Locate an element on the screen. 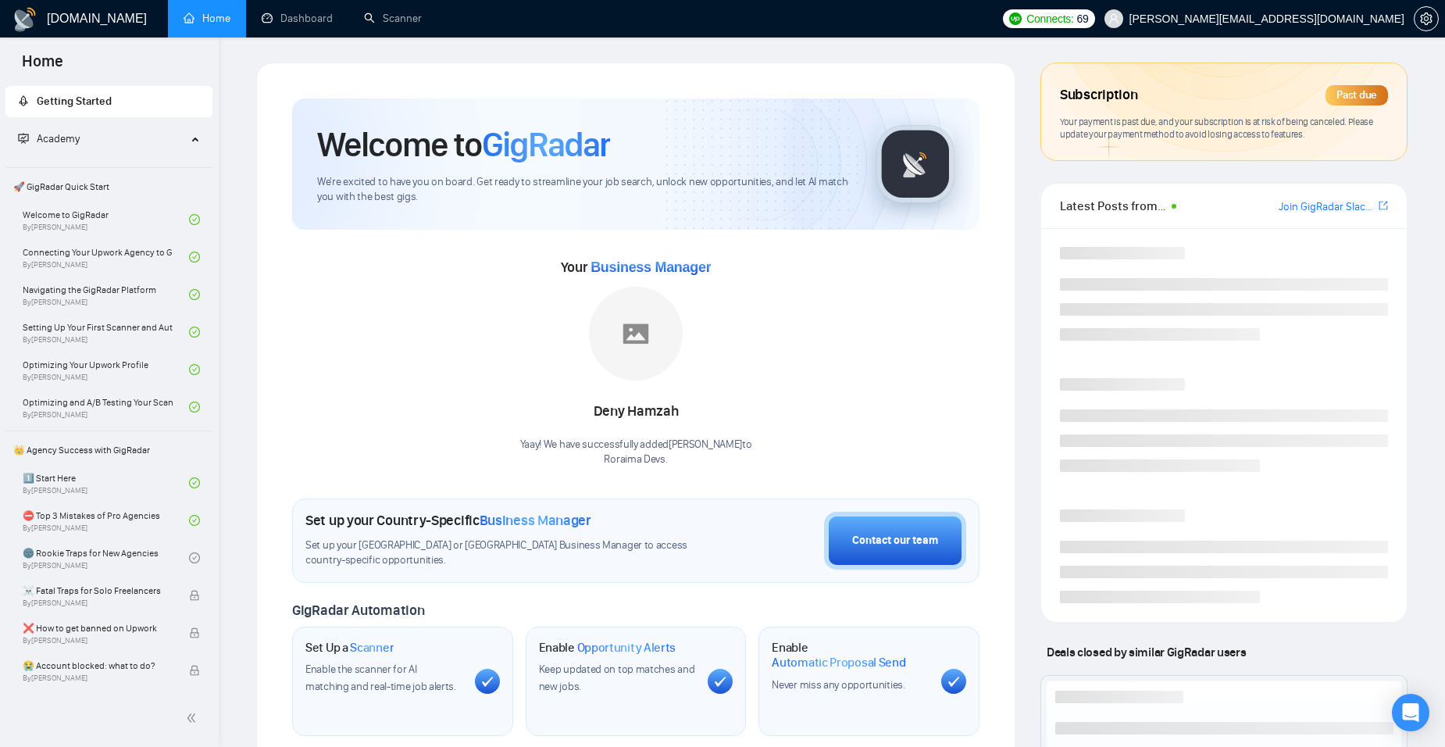  span: double-left is located at coordinates (194, 718).